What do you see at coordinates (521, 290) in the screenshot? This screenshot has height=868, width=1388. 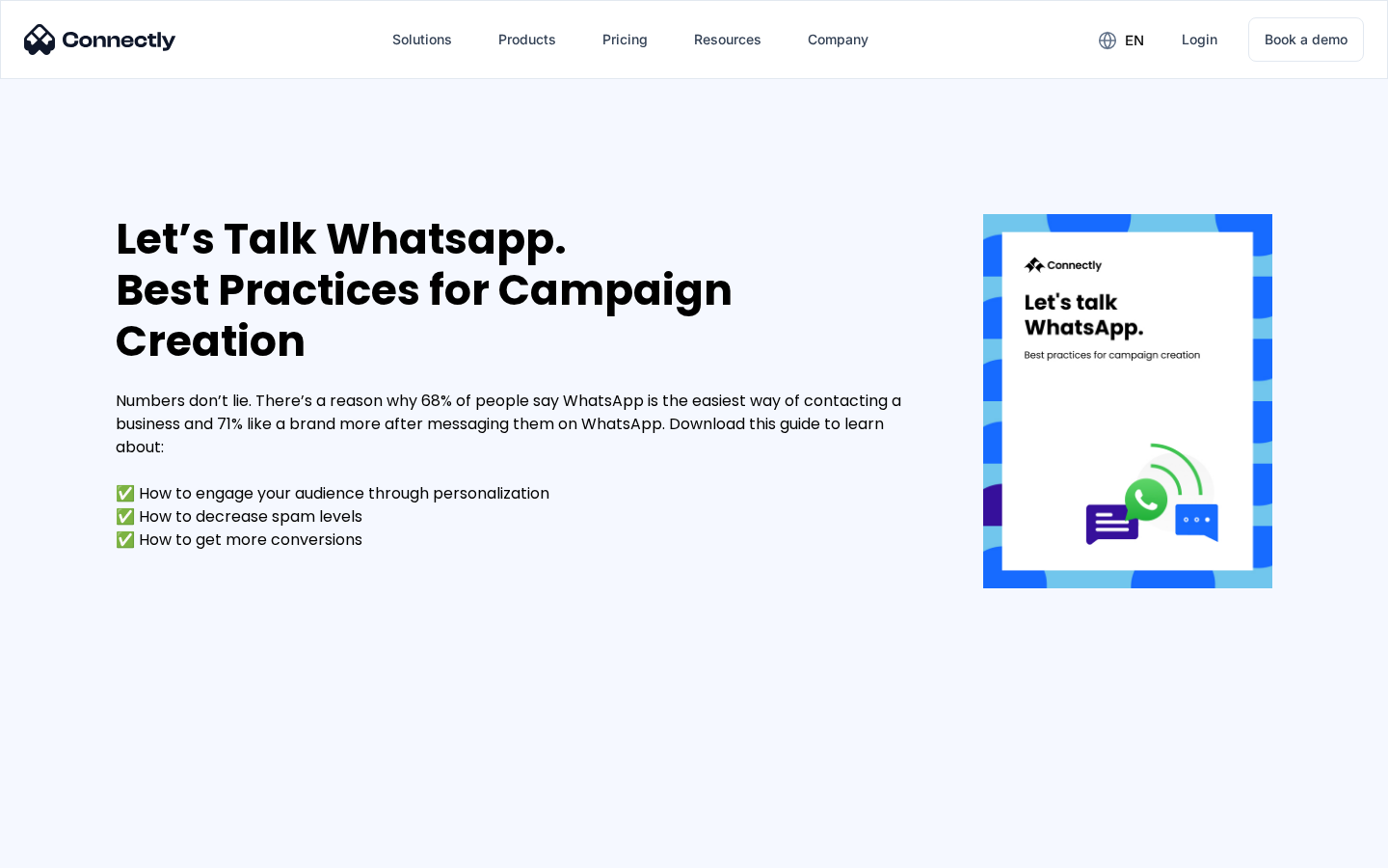 I see `div: Let’s Talk Whatsapp. Best Practices for Campaign Creation` at bounding box center [521, 290].